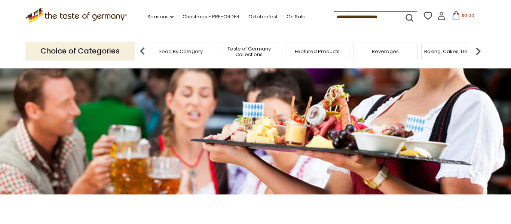  Describe the element at coordinates (181, 51) in the screenshot. I see `span: Food By Category` at that location.